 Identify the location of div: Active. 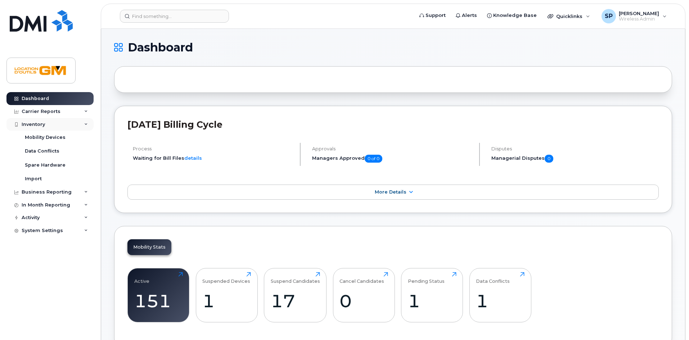
(142, 278).